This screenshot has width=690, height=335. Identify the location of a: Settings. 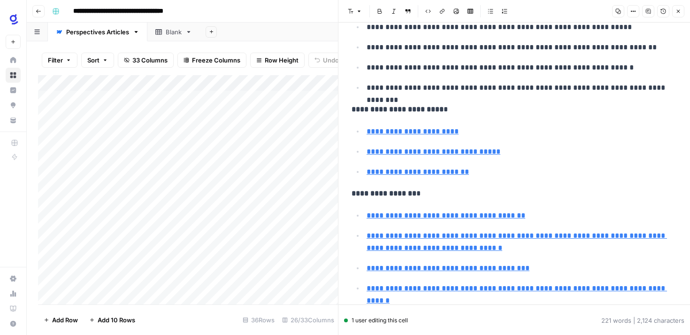
(13, 278).